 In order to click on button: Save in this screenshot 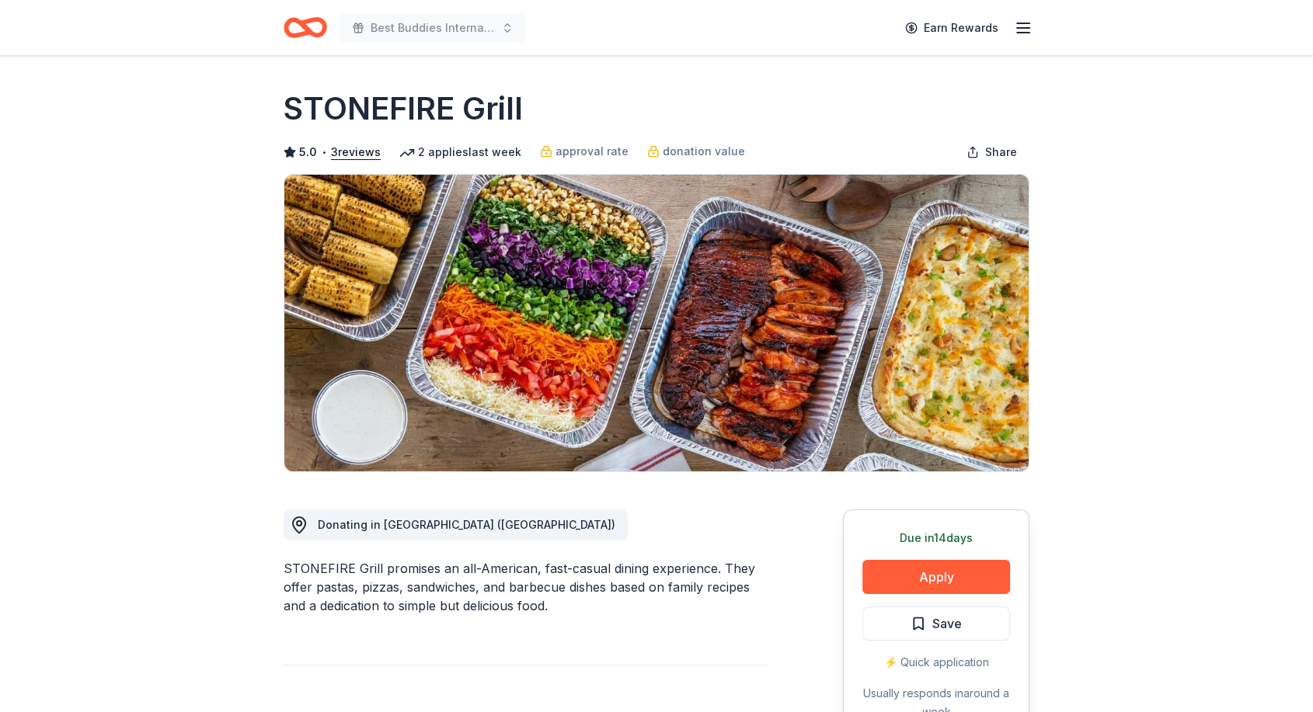, I will do `click(936, 624)`.